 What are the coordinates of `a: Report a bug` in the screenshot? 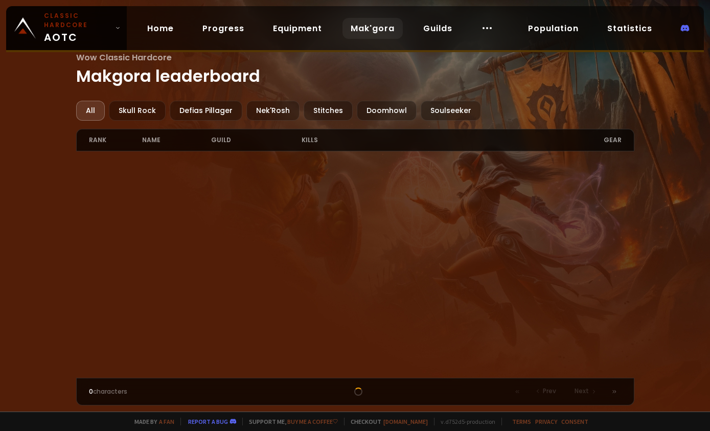 It's located at (208, 421).